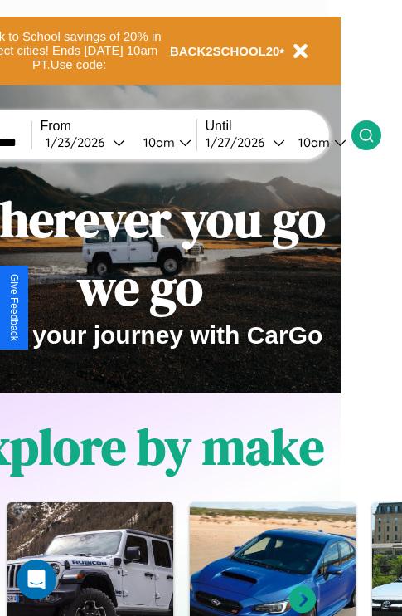 Image resolution: width=402 pixels, height=616 pixels. What do you see at coordinates (79, 142) in the screenshot?
I see `div: 1 / 23 / 2026` at bounding box center [79, 142].